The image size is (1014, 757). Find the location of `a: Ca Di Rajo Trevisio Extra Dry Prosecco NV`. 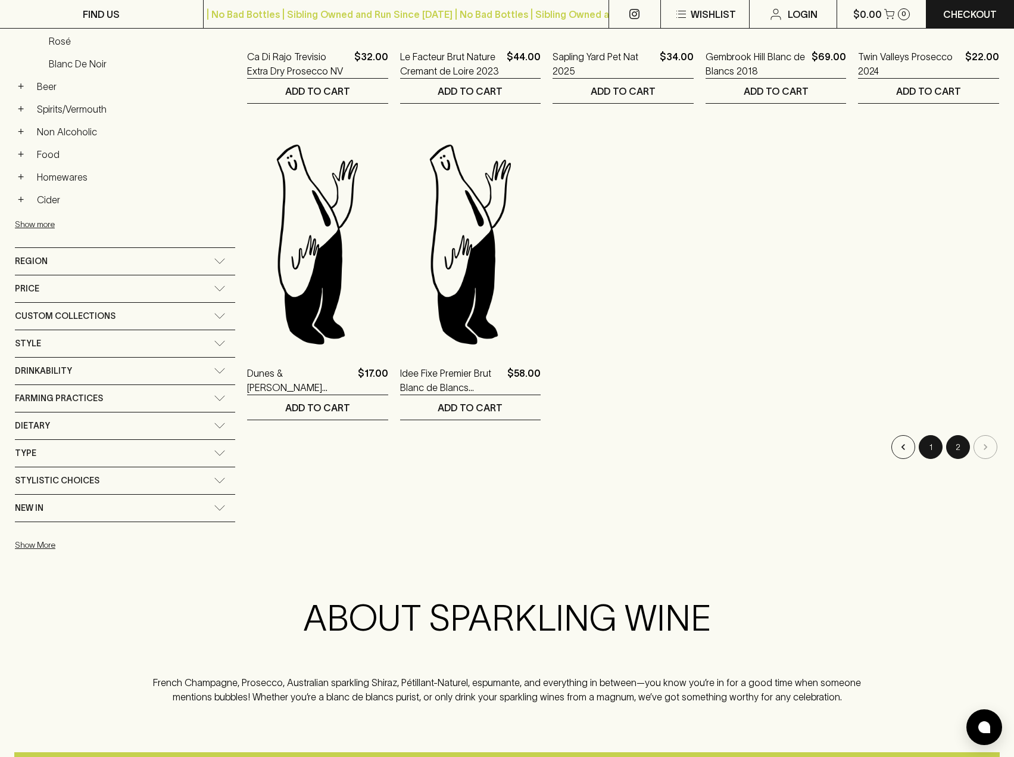

a: Ca Di Rajo Trevisio Extra Dry Prosecco NV is located at coordinates (298, 64).